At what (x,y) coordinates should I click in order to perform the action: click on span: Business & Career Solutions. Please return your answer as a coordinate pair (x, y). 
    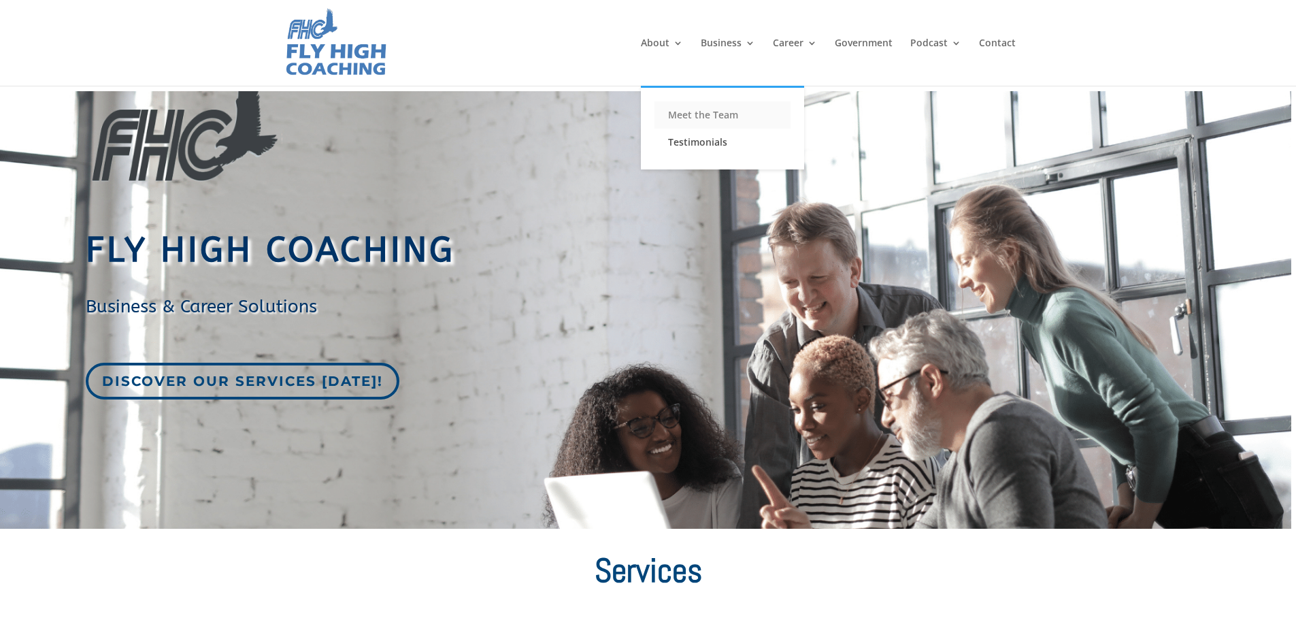
    Looking at the image, I should click on (201, 306).